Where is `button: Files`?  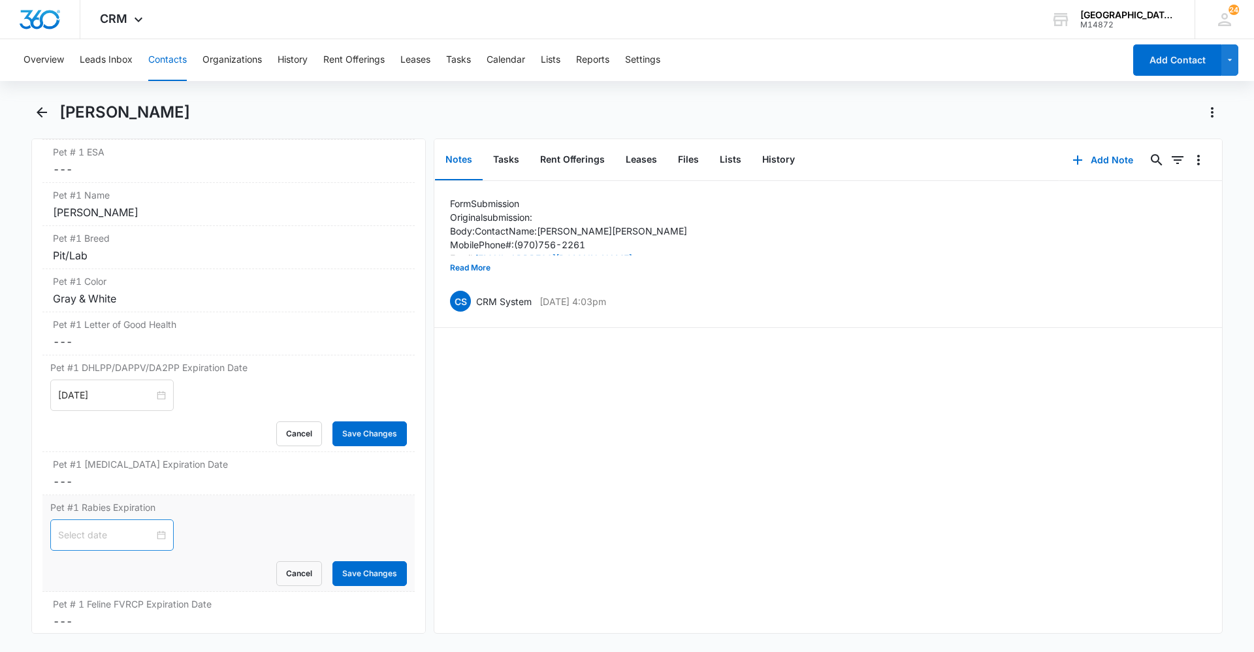 button: Files is located at coordinates (689, 160).